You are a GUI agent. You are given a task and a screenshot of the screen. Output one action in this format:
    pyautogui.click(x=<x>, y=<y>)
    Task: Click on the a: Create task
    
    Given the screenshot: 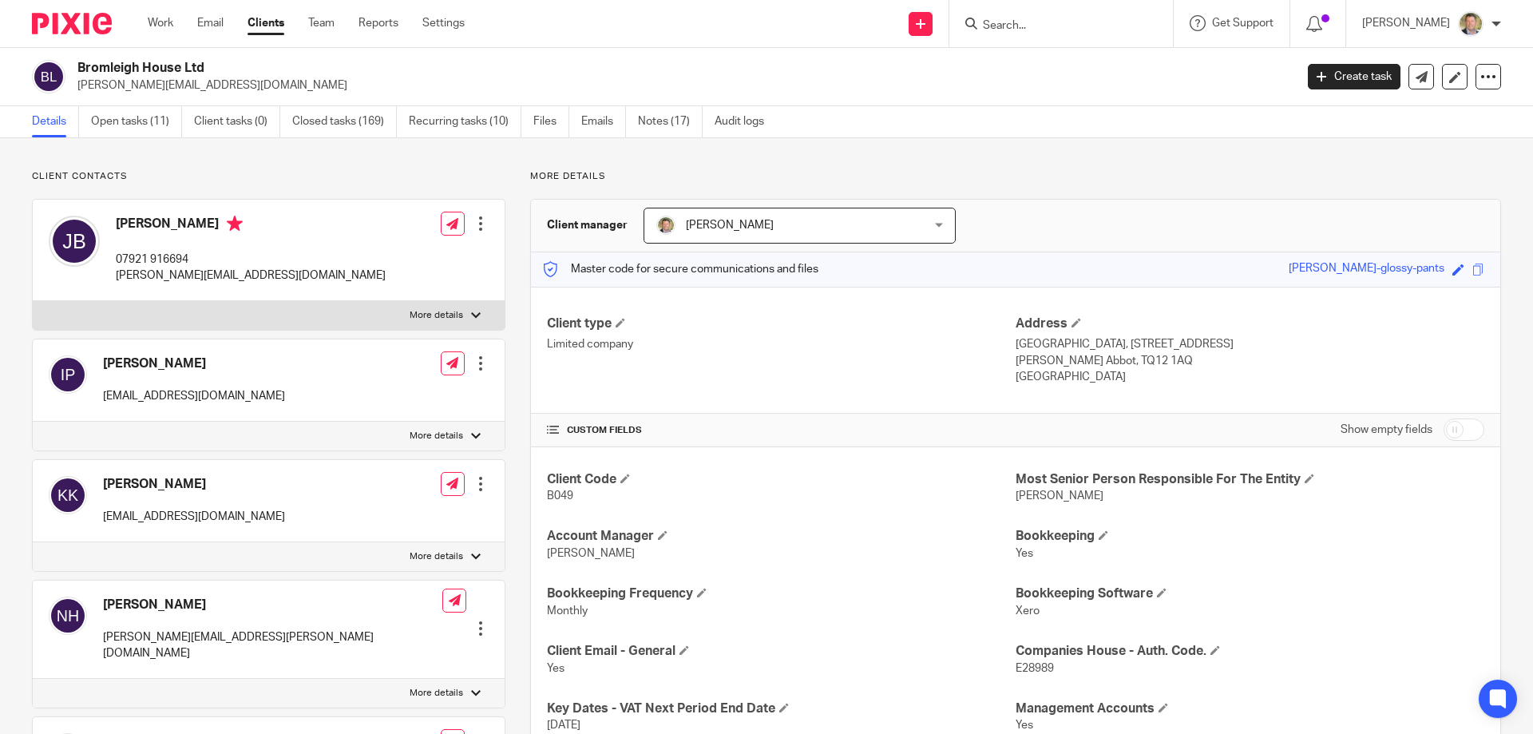 What is the action you would take?
    pyautogui.click(x=1354, y=77)
    